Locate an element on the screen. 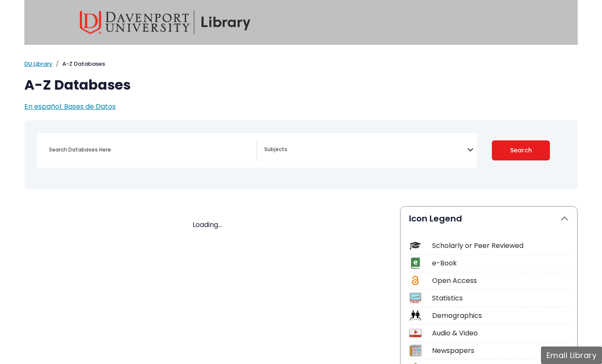 Image resolution: width=602 pixels, height=364 pixels. div: Open Access is located at coordinates (501, 281).